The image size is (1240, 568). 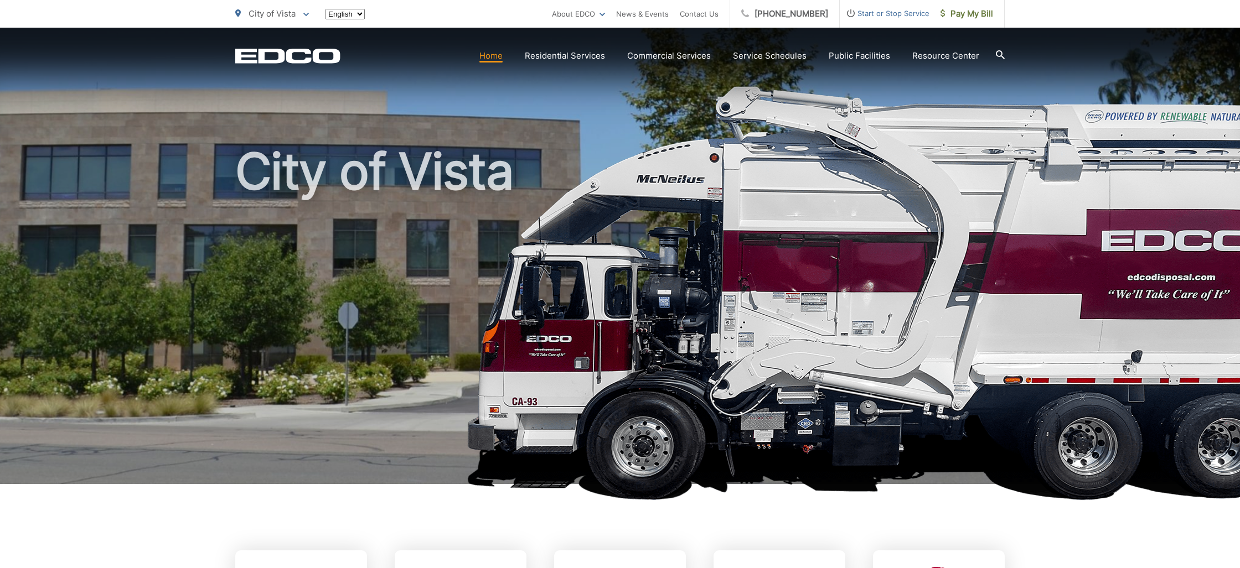 I want to click on h1: City of Vista, so click(x=620, y=319).